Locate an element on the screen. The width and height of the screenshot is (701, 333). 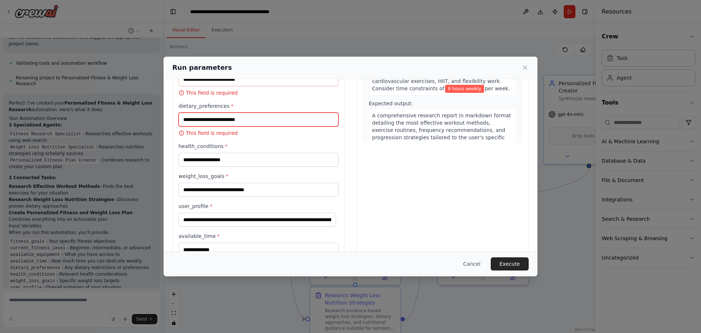
h2: Run parameters is located at coordinates (202, 68).